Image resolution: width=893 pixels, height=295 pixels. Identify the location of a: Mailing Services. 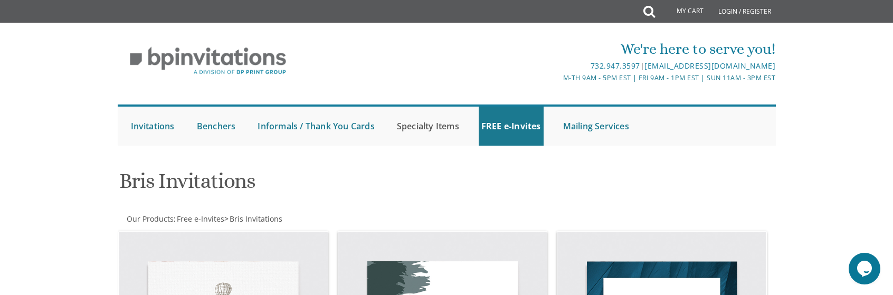
(596, 126).